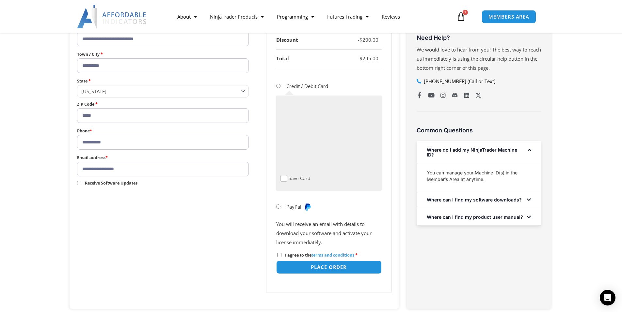  Describe the element at coordinates (160, 91) in the screenshot. I see `span: Arkansas` at that location.